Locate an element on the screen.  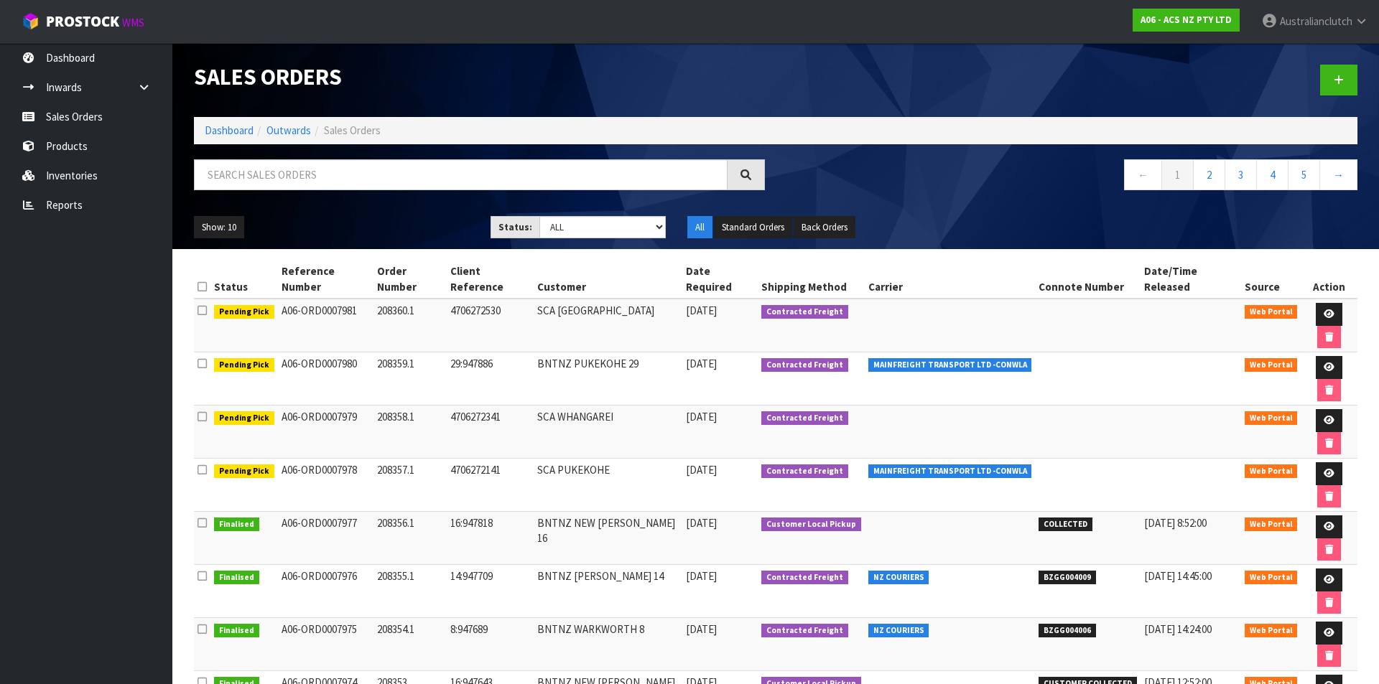
span: Sales Orders is located at coordinates (352, 130).